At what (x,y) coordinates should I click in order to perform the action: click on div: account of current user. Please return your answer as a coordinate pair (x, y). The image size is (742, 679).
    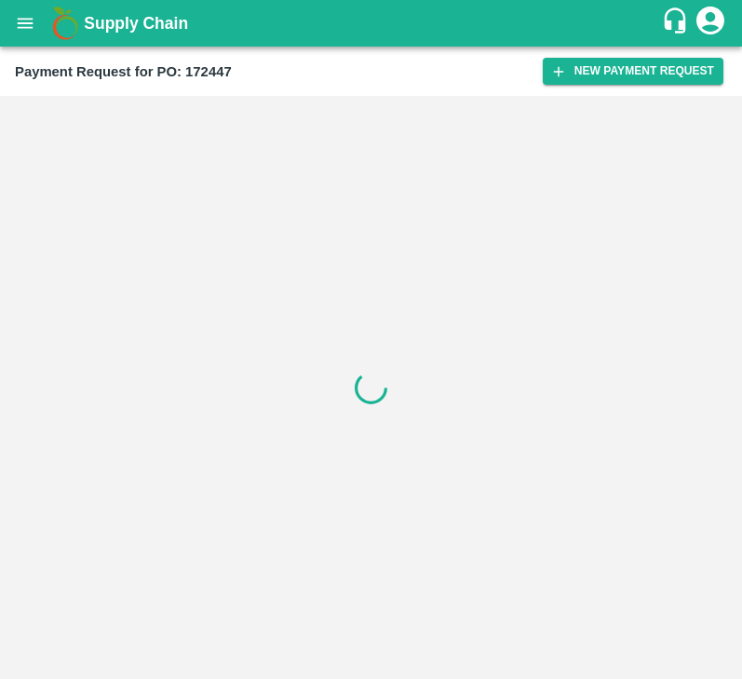
    Looking at the image, I should click on (710, 23).